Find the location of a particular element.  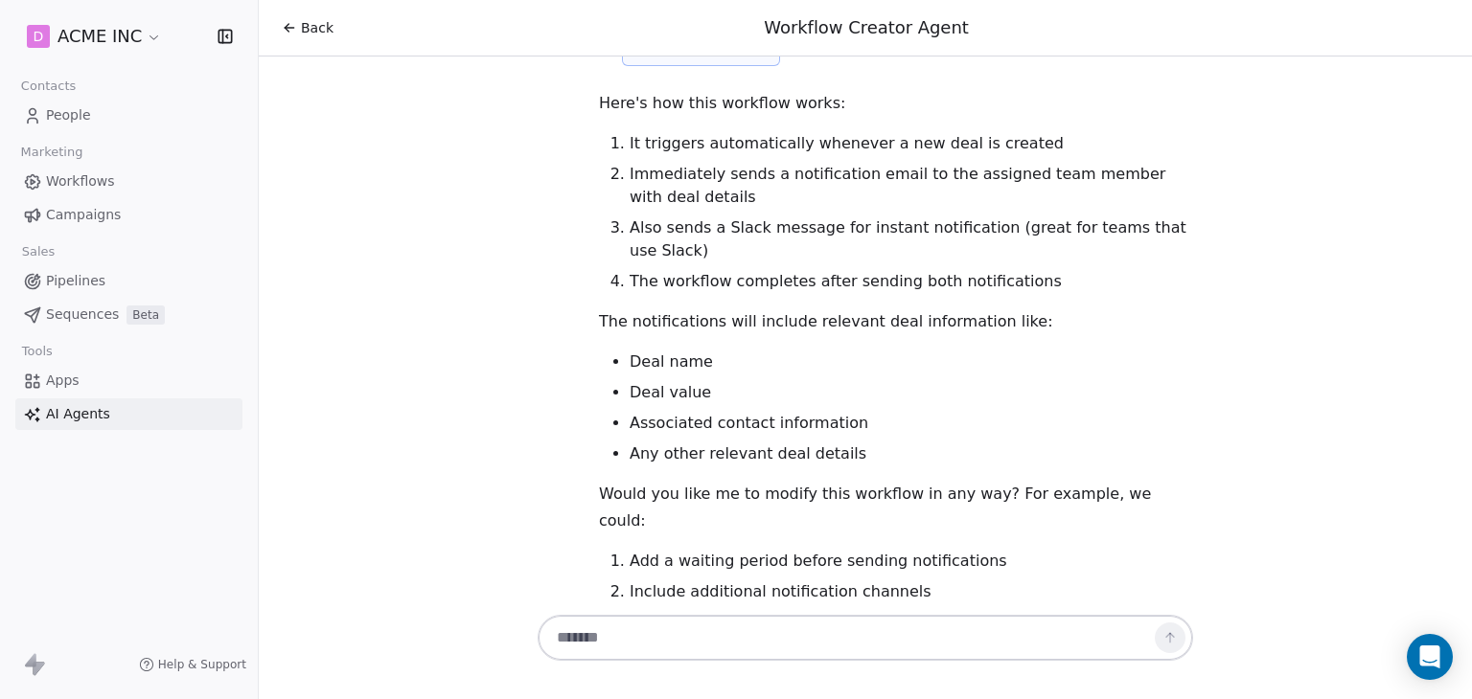

a: People is located at coordinates (128, 115).